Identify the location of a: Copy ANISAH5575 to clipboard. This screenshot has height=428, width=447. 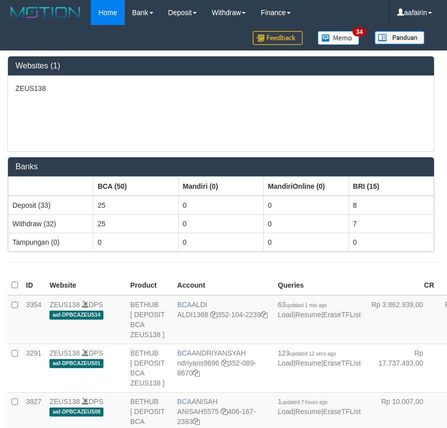
(224, 412).